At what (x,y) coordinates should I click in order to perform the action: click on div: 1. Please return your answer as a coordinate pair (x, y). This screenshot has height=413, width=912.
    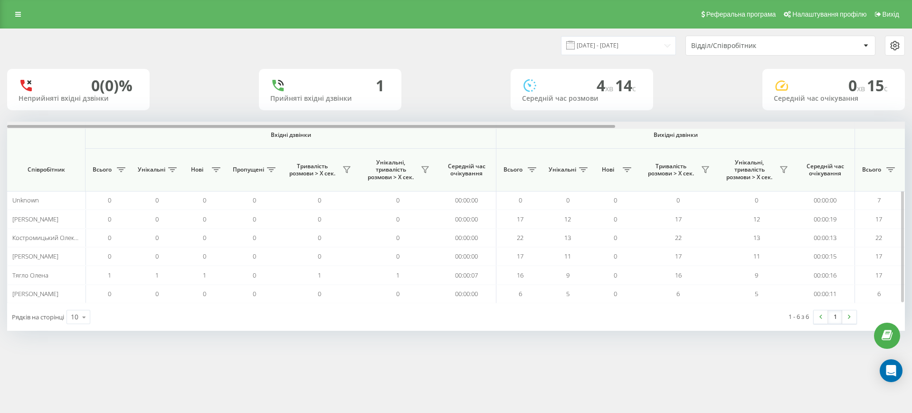
    Looking at the image, I should click on (380, 85).